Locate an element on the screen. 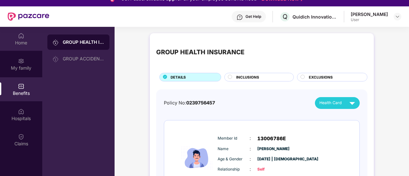  span: Age & Gender is located at coordinates (234, 159).